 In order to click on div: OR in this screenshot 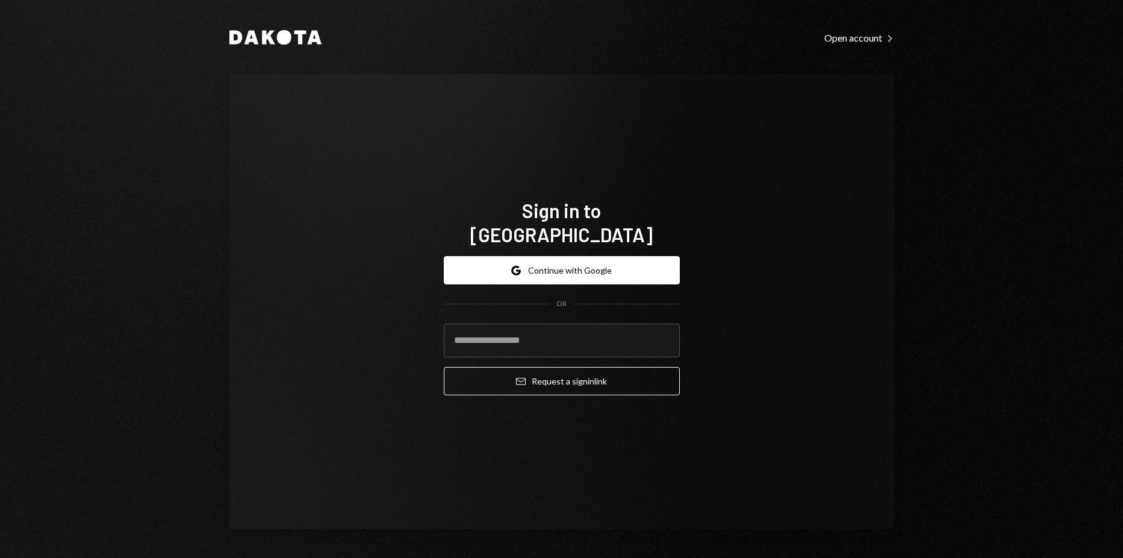, I will do `click(561, 304)`.